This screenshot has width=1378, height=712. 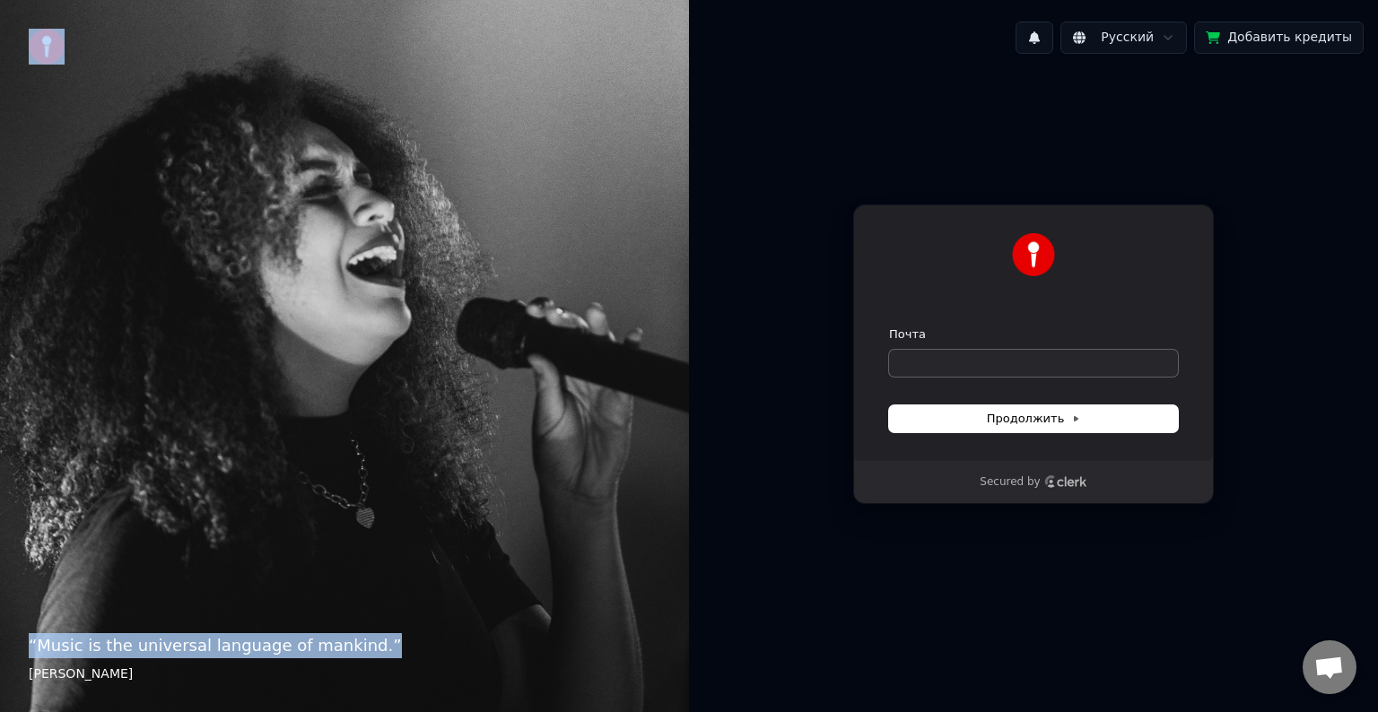 I want to click on span: Продолжить, so click(x=1033, y=419).